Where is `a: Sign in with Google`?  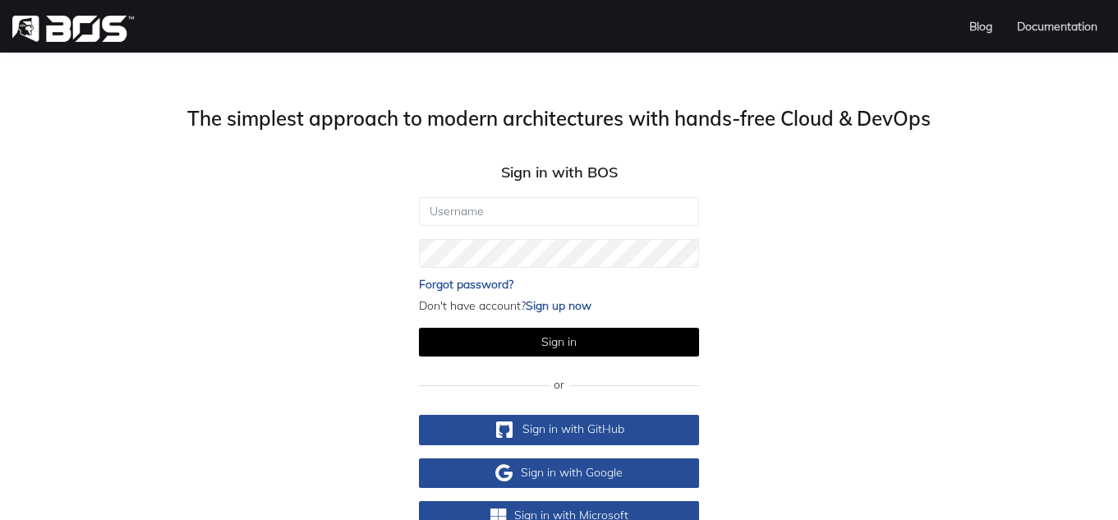
a: Sign in with Google is located at coordinates (559, 473).